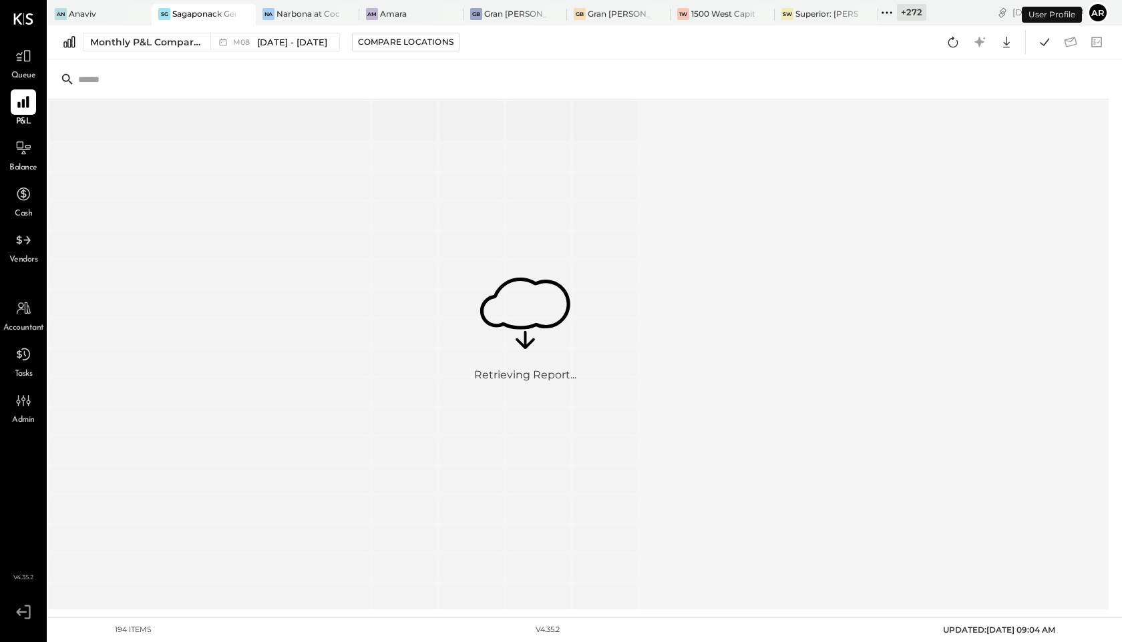  What do you see at coordinates (23, 201) in the screenshot?
I see `a: Cash` at bounding box center [23, 201].